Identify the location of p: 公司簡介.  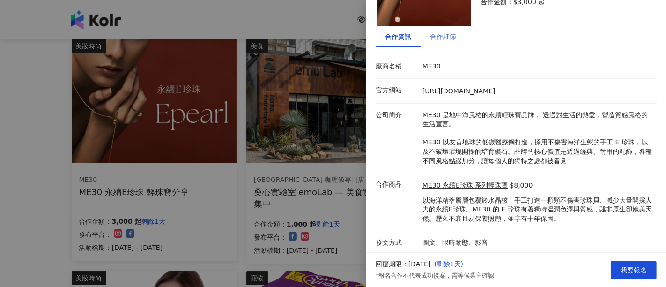
(397, 115).